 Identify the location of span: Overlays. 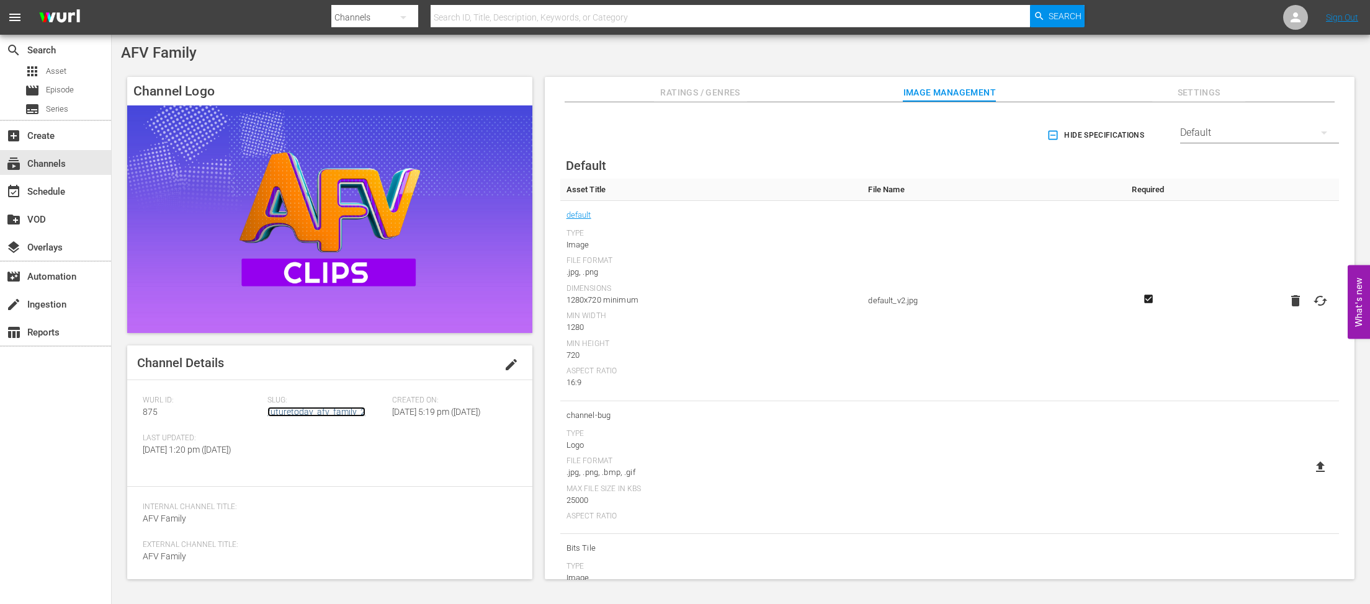
(14, 247).